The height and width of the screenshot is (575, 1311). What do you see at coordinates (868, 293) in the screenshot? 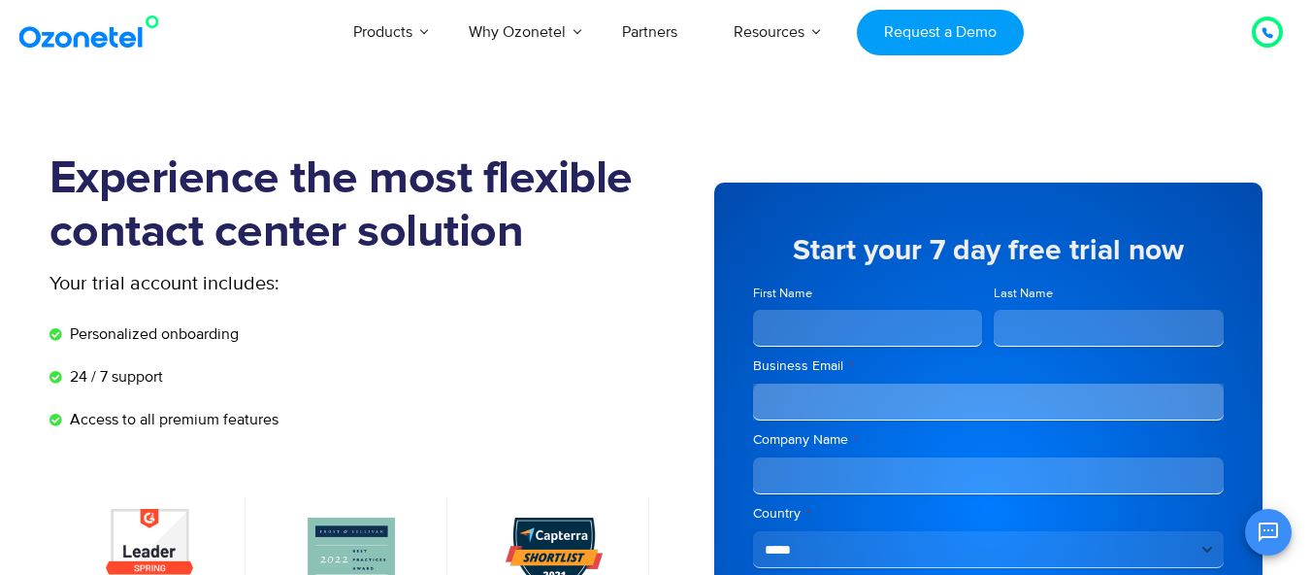
I see `label: First Name` at bounding box center [868, 293].